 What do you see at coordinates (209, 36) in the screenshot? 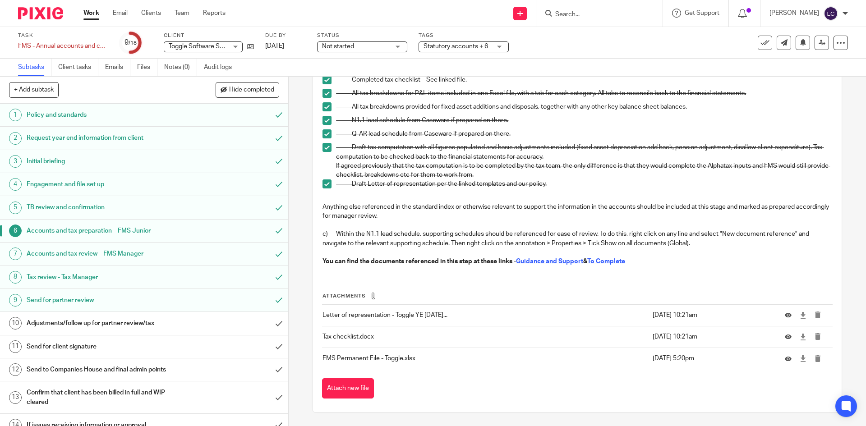
I see `label: Client` at bounding box center [209, 36].